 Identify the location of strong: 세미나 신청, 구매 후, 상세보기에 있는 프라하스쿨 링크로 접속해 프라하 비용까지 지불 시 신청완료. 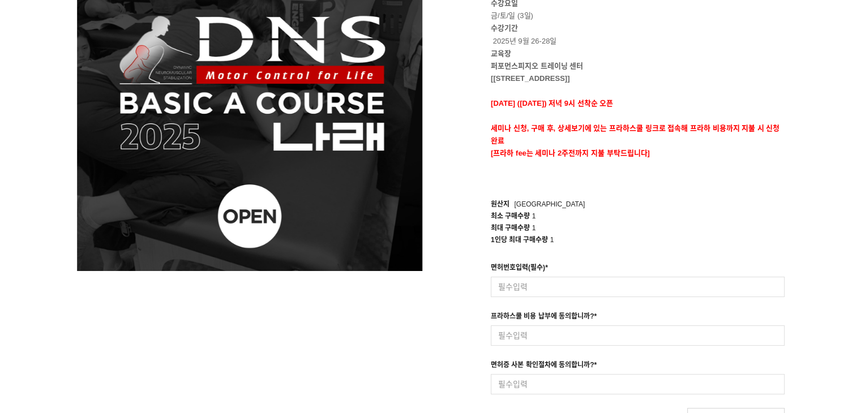
(635, 134).